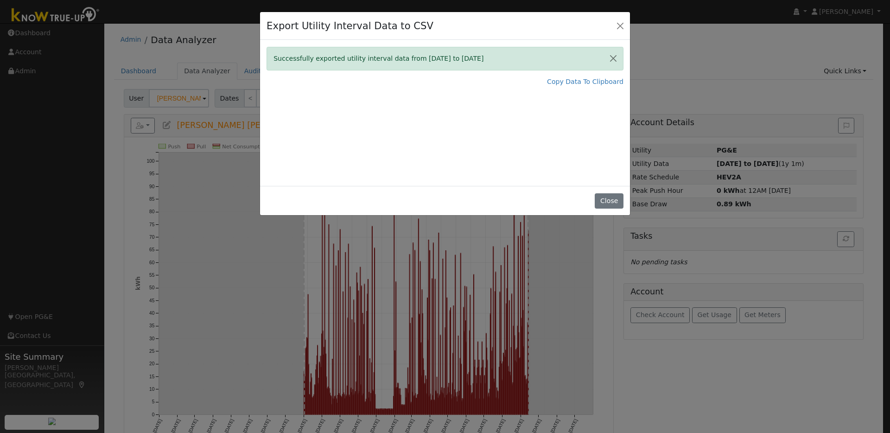 The width and height of the screenshot is (890, 433). What do you see at coordinates (585, 82) in the screenshot?
I see `a: Copy Data To Clipboard` at bounding box center [585, 82].